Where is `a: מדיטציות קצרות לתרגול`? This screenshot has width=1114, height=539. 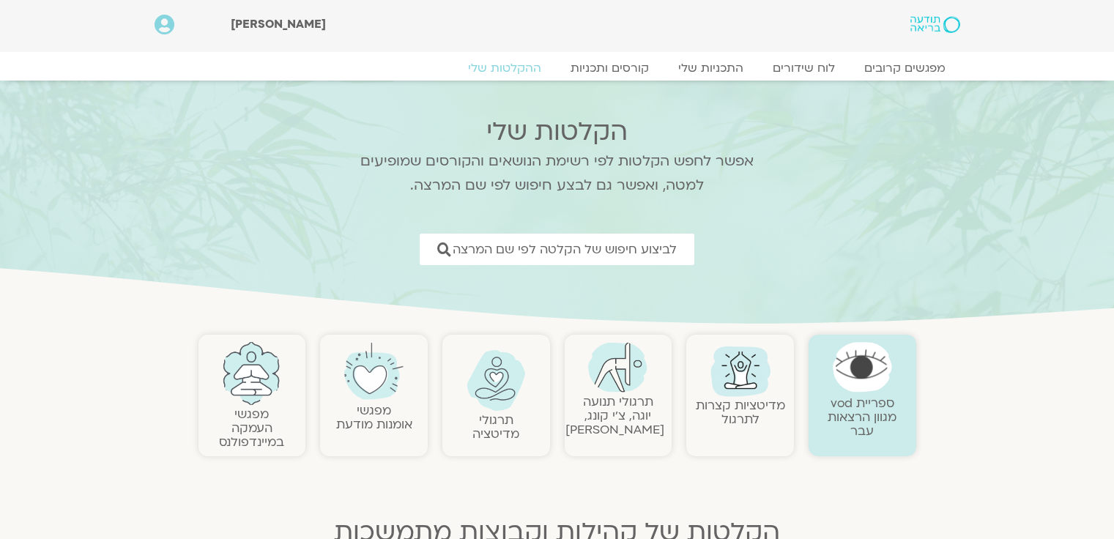
a: מדיטציות קצרות לתרגול is located at coordinates (741, 412).